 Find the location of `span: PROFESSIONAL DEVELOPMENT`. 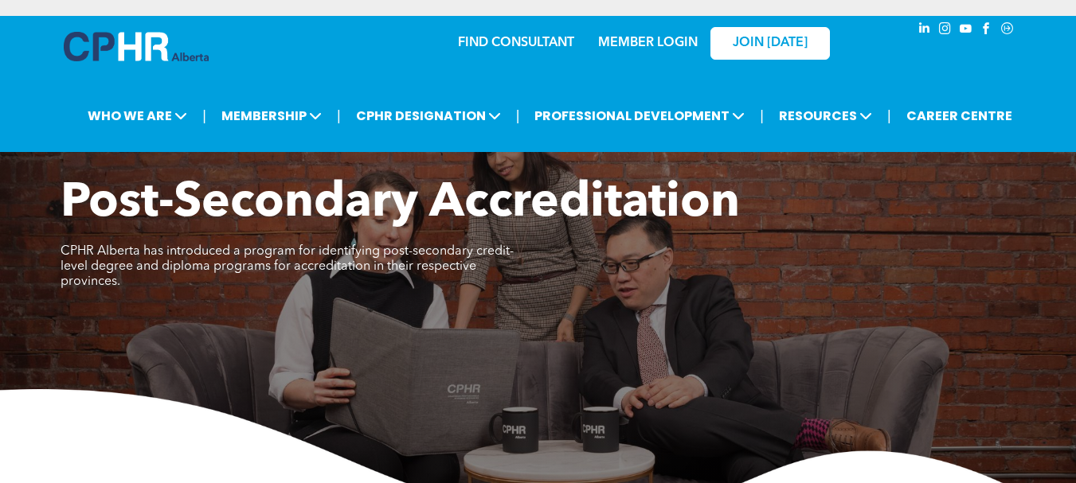

span: PROFESSIONAL DEVELOPMENT is located at coordinates (639, 115).